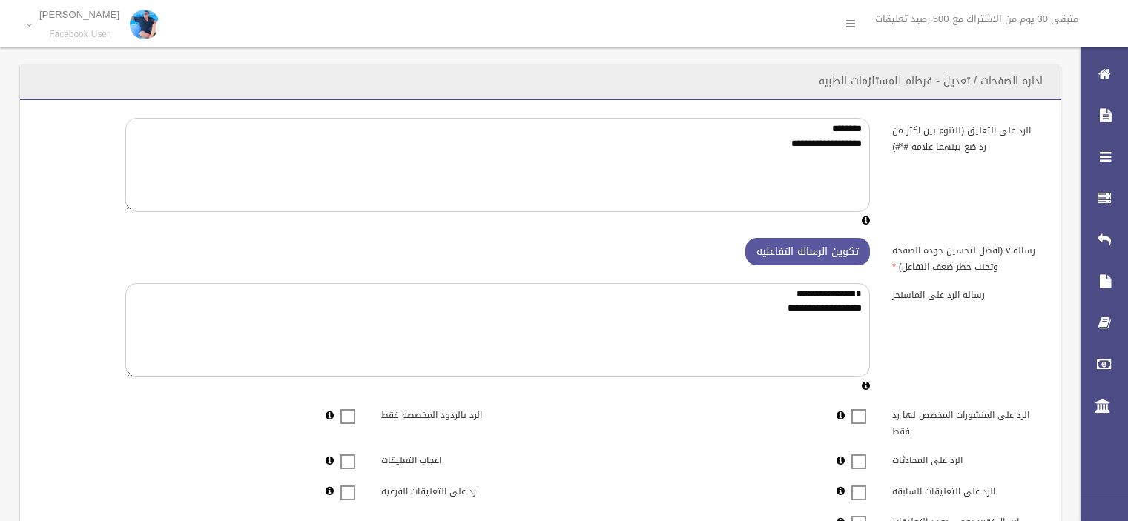 The image size is (1128, 521). Describe the element at coordinates (966, 257) in the screenshot. I see `label: رساله v (افضل لتحسين جوده الصفحه وتجنب حظر ضعف التفاعل)` at that location.